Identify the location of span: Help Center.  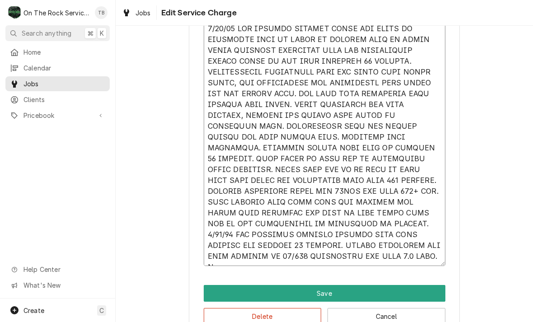
(64, 269).